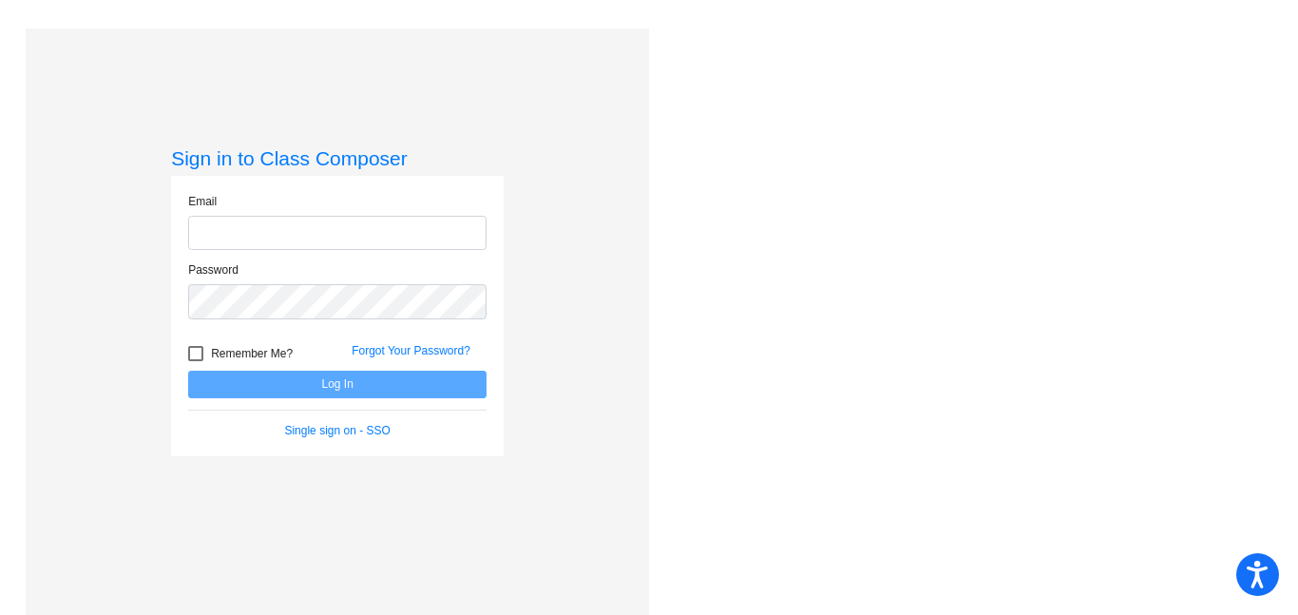 Image resolution: width=1298 pixels, height=615 pixels. Describe the element at coordinates (410, 351) in the screenshot. I see `a: Forgot Your Password?` at that location.